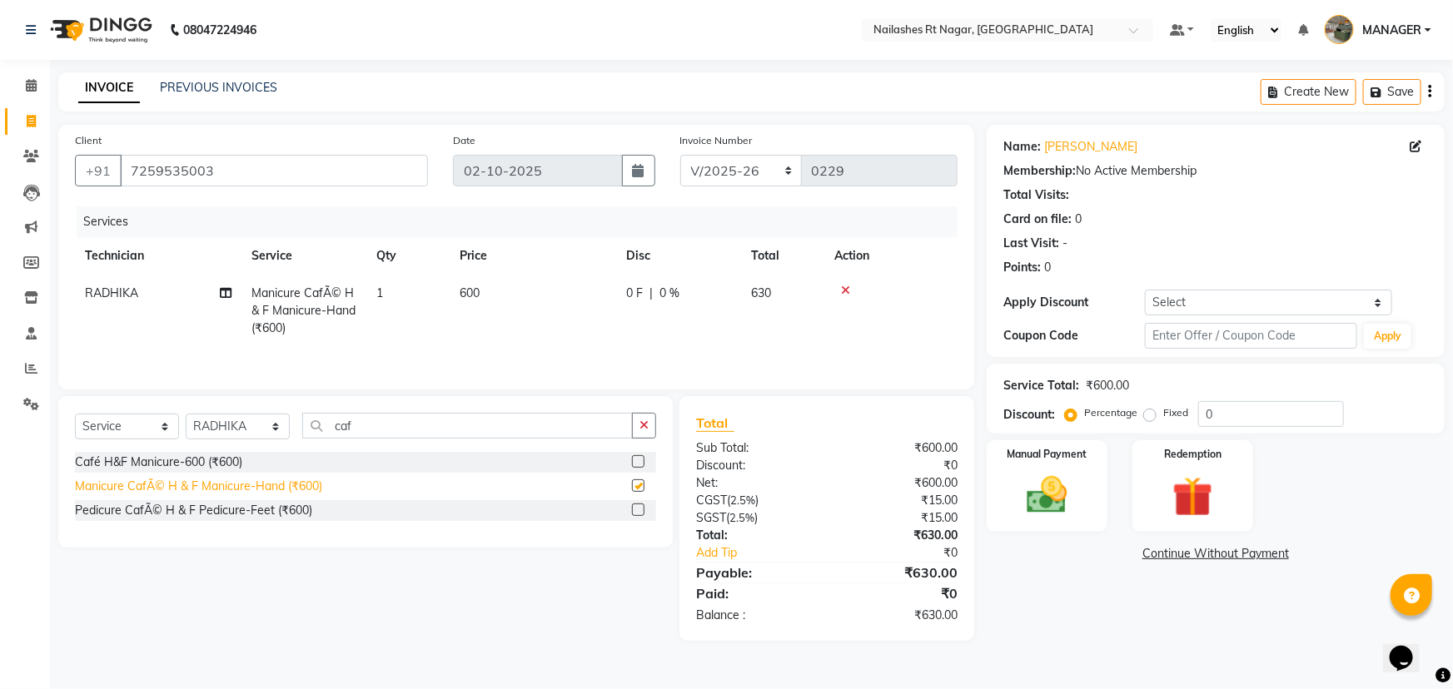 The image size is (1453, 689). What do you see at coordinates (1037, 219) in the screenshot?
I see `div: Card on file:` at bounding box center [1037, 219].